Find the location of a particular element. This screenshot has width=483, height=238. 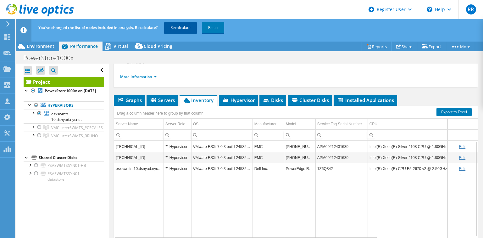

td: Column CPU, Filter cell is located at coordinates (414, 135).